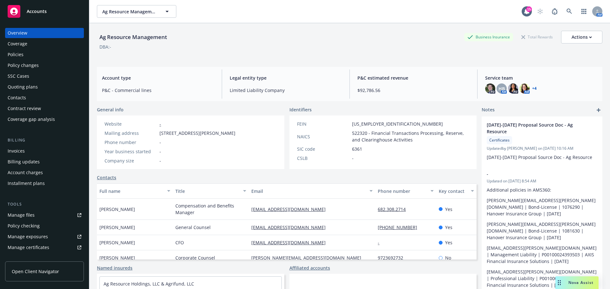  What do you see at coordinates (211, 209) in the screenshot?
I see `span: Compensation and Benefits Manager` at bounding box center [211, 209].